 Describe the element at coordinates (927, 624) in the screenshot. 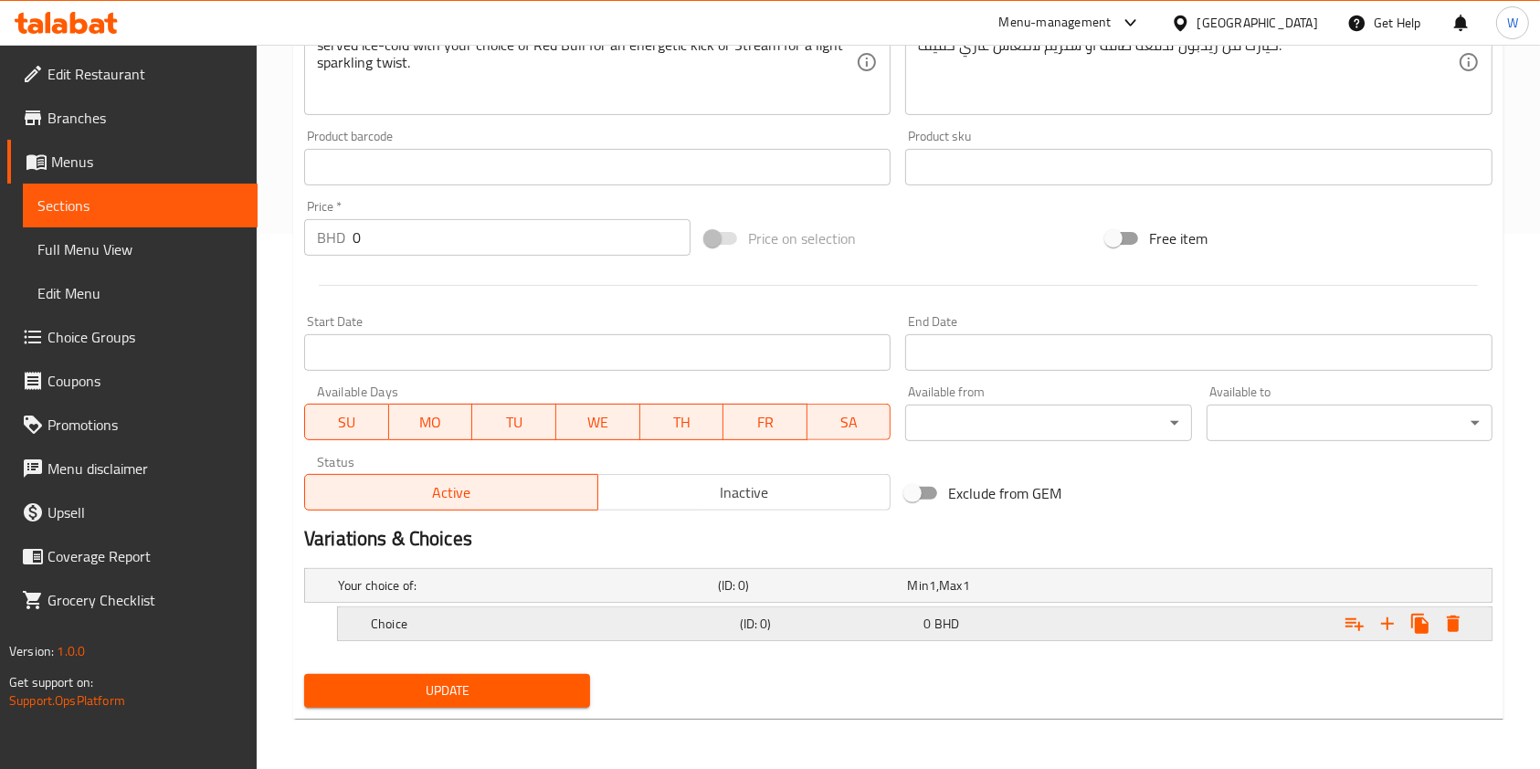

I see `span: 0` at that location.